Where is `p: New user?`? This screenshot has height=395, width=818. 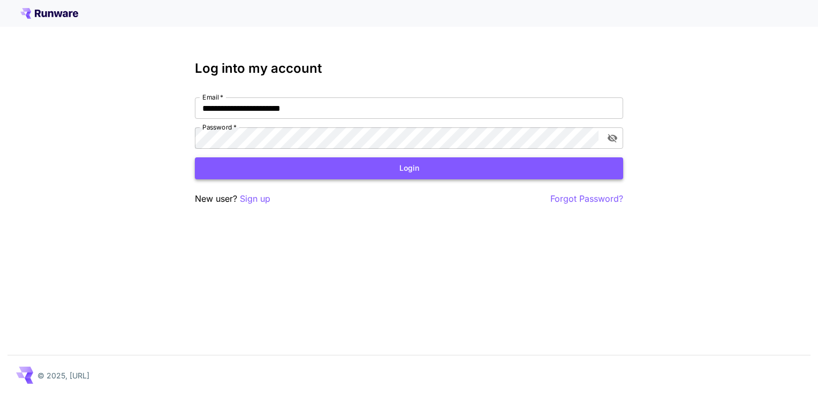
p: New user? is located at coordinates (232, 199).